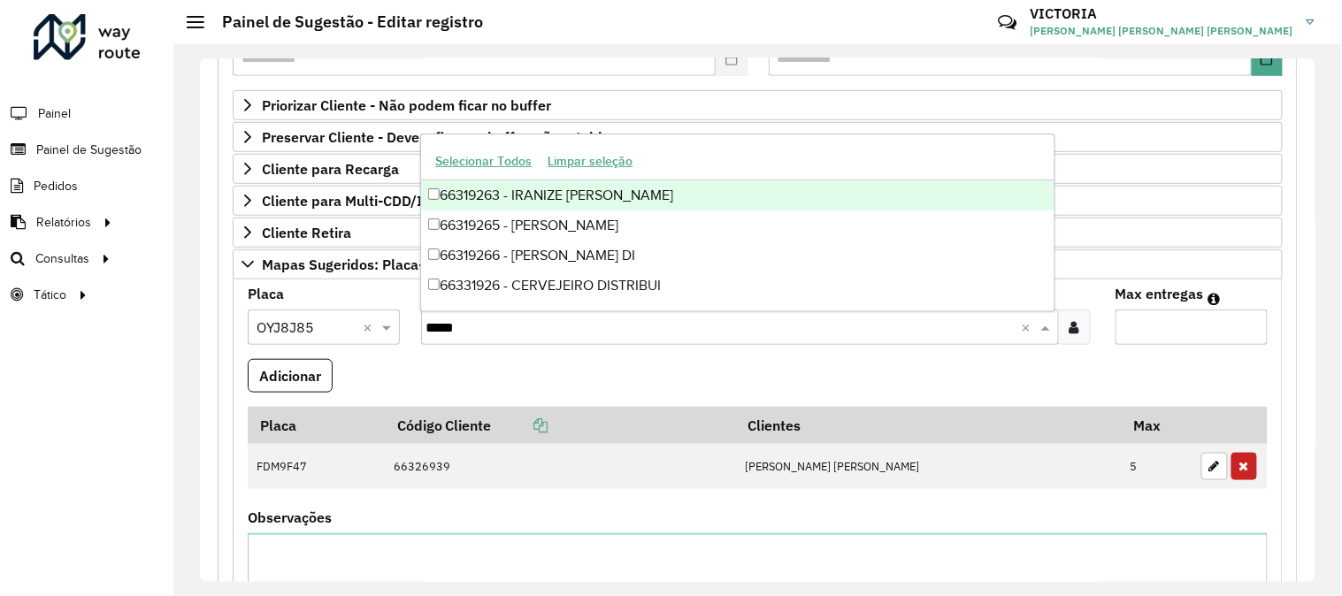 This screenshot has width=1342, height=596. Describe the element at coordinates (758, 233) in the screenshot. I see `a: Cliente Retira` at that location.